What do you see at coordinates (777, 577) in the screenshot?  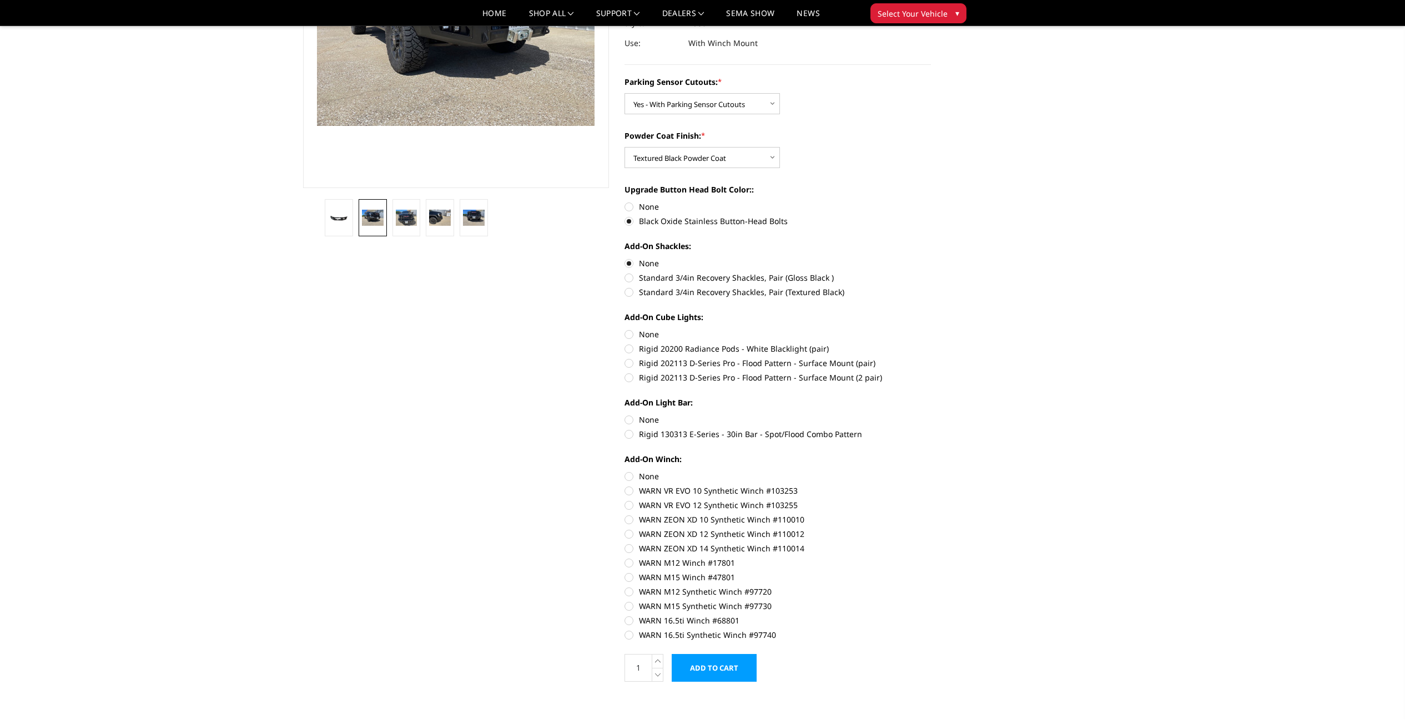 I see `label: WARN M15 Winch #47801` at bounding box center [777, 577].